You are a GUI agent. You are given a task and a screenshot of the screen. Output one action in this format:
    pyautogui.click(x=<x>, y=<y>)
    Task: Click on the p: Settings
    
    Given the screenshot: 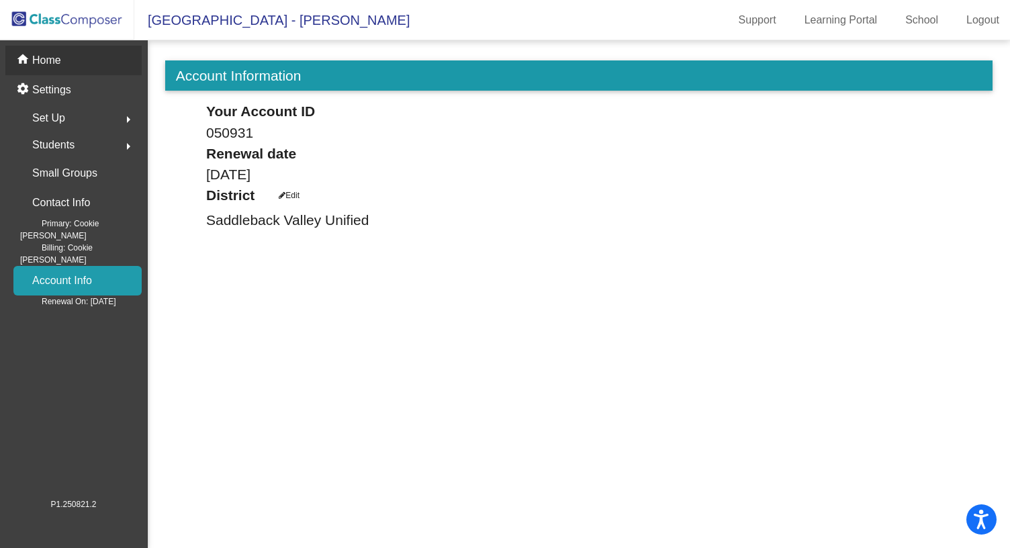 What is the action you would take?
    pyautogui.click(x=52, y=90)
    